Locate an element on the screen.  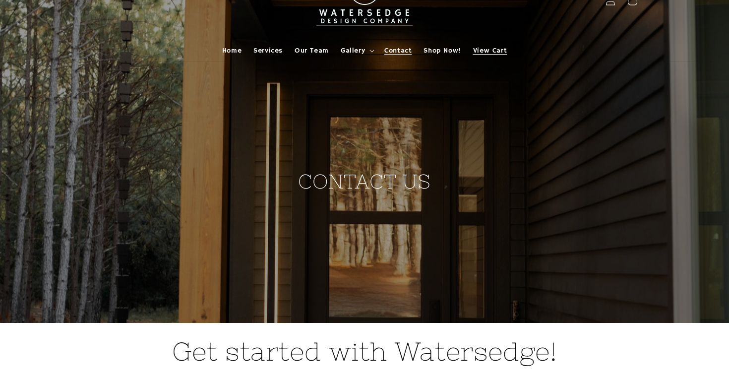
a: Services is located at coordinates (268, 51).